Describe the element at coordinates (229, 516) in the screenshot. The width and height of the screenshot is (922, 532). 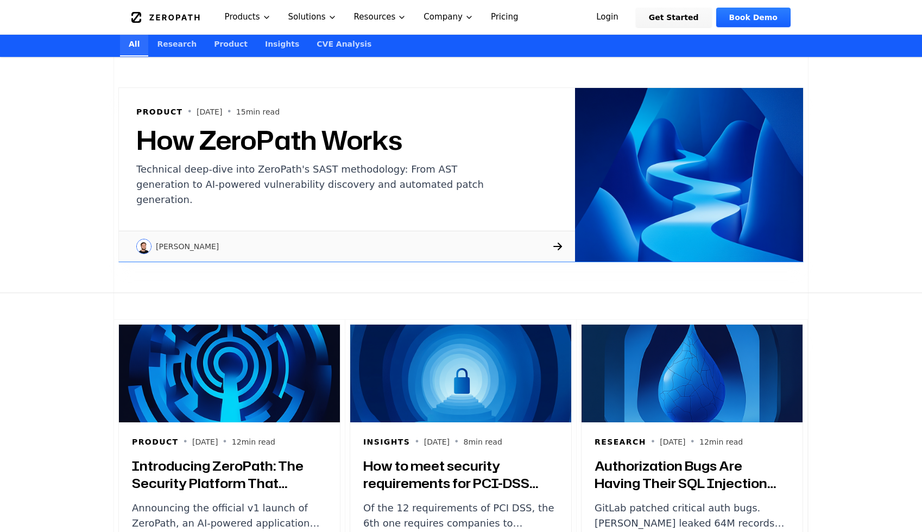
I see `p: Announcing the official v1 launch of ZeroPath, an AI-powered application security platform truste...` at that location.